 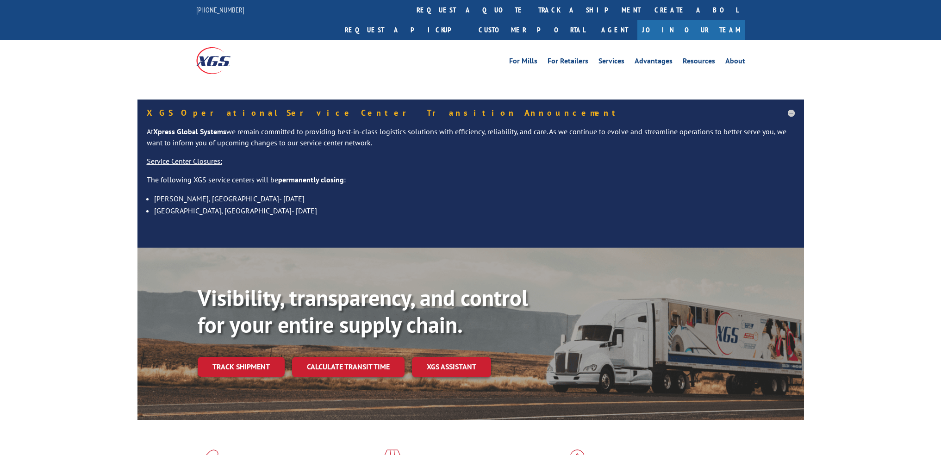 What do you see at coordinates (532, 30) in the screenshot?
I see `a: Customer Portal` at bounding box center [532, 30].